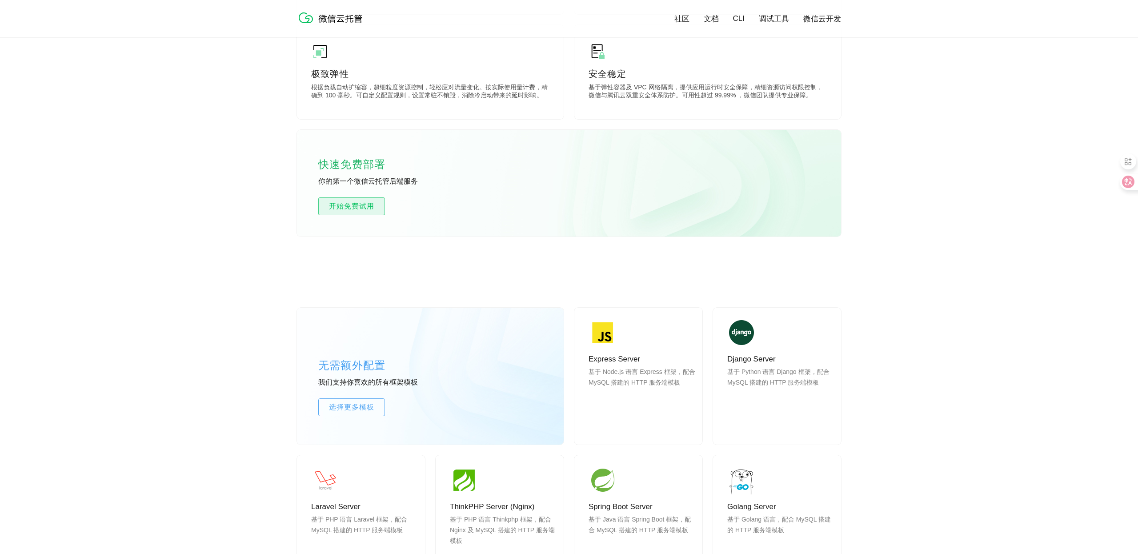  What do you see at coordinates (642, 507) in the screenshot?
I see `p: Spring Boot Server` at bounding box center [642, 507].